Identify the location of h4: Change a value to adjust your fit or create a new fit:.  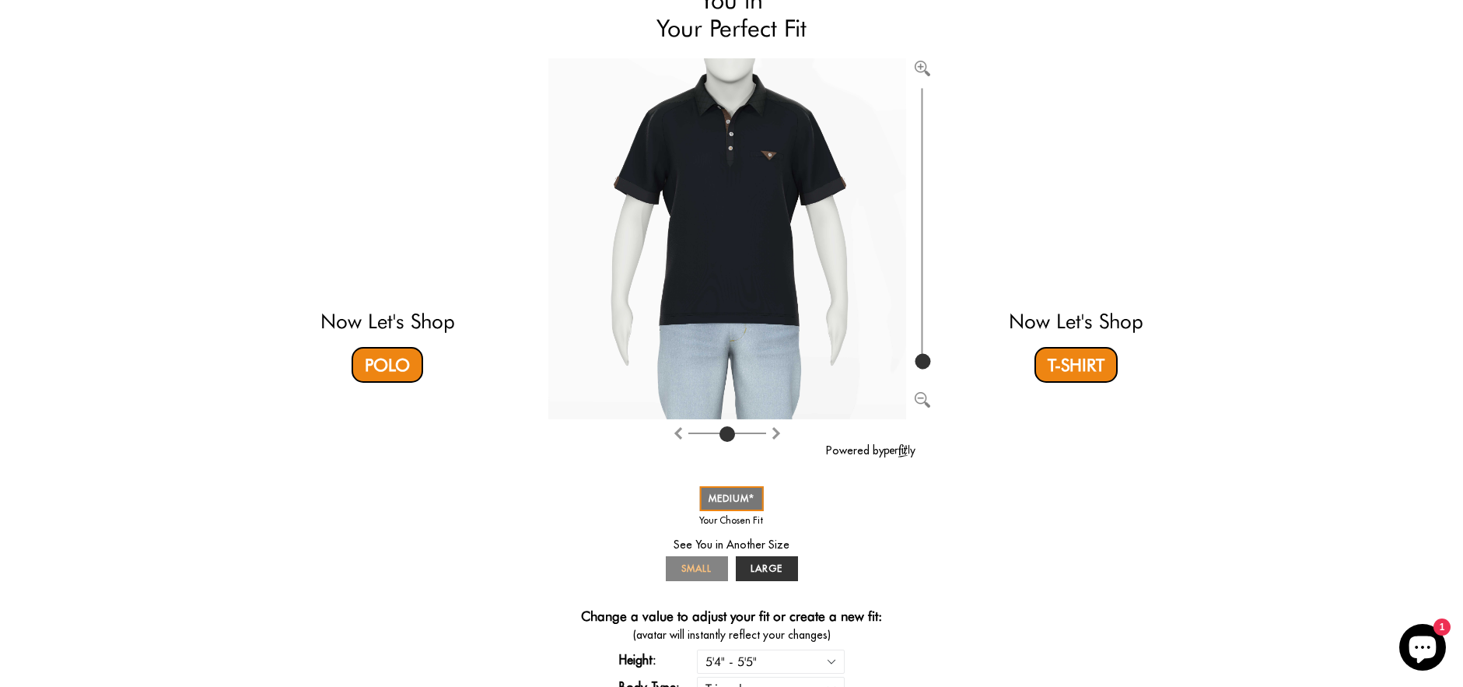
(731, 617).